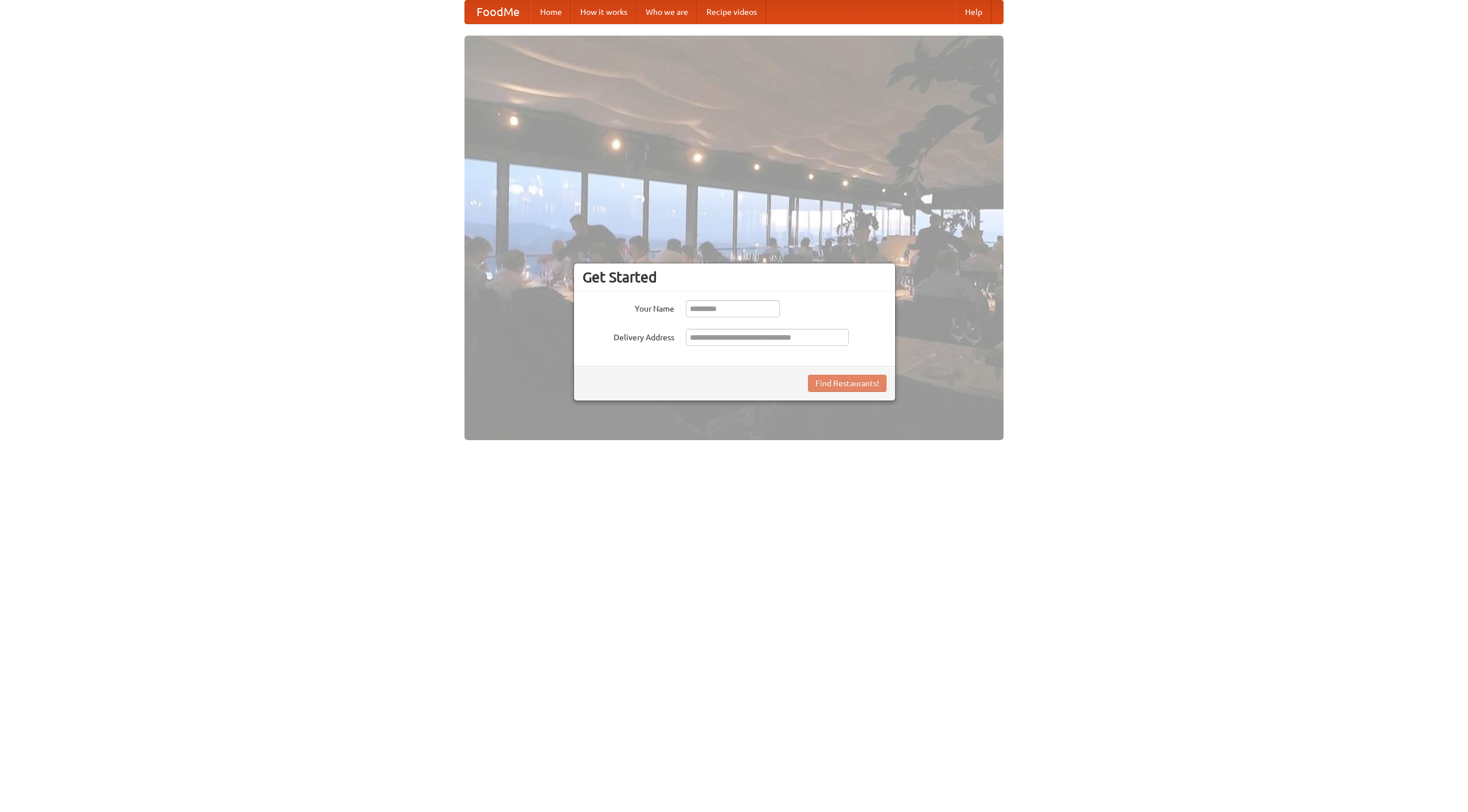  Describe the element at coordinates (551, 12) in the screenshot. I see `a: Home` at that location.